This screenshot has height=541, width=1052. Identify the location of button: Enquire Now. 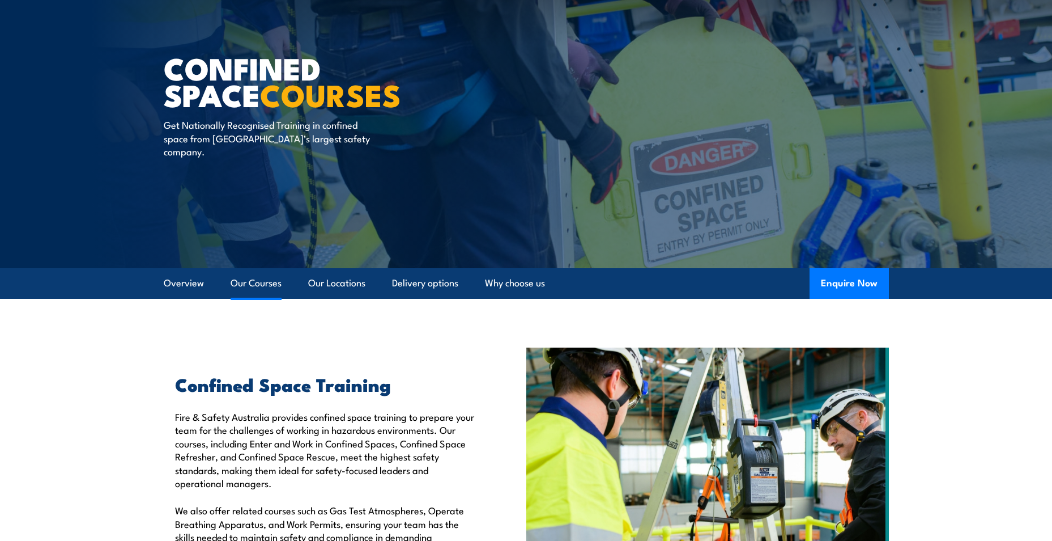
(849, 283).